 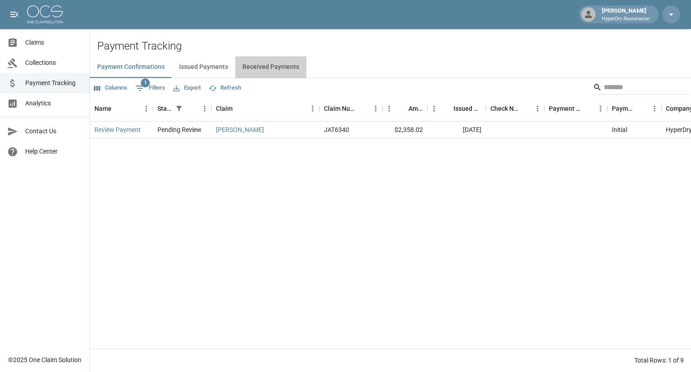 I want to click on img: ocs-logo-white-transparent.png, so click(x=45, y=14).